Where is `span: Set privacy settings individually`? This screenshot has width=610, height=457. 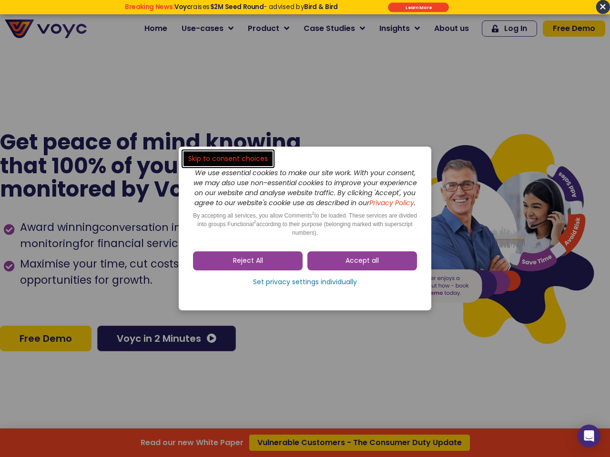
span: Set privacy settings individually is located at coordinates (305, 282).